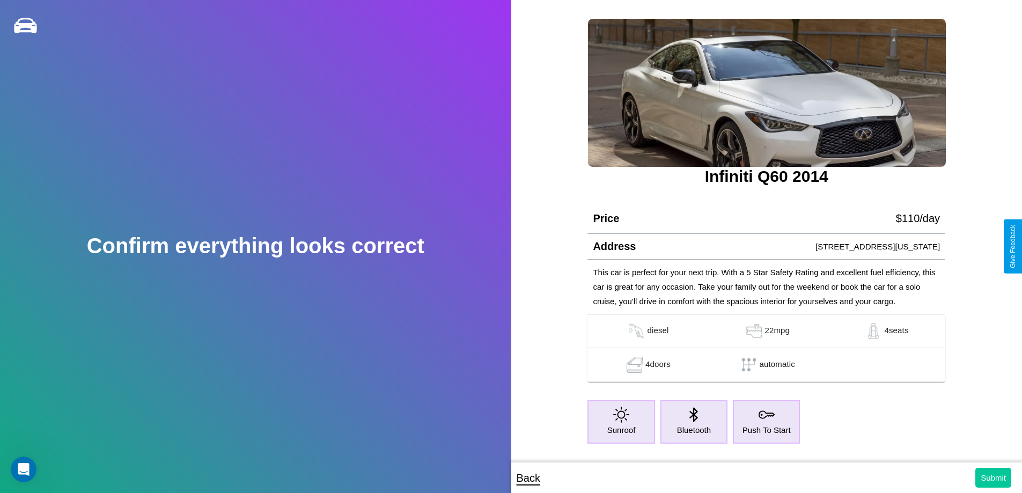  I want to click on p: 22 mpg, so click(777, 331).